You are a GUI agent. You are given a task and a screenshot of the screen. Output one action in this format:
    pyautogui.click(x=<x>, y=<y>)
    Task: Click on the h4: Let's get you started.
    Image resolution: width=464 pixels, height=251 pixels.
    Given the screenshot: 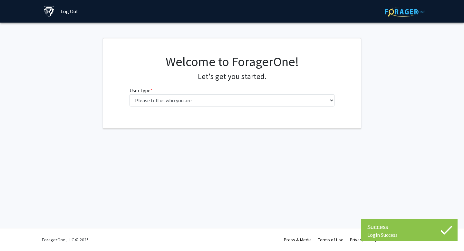 What is the action you would take?
    pyautogui.click(x=232, y=76)
    